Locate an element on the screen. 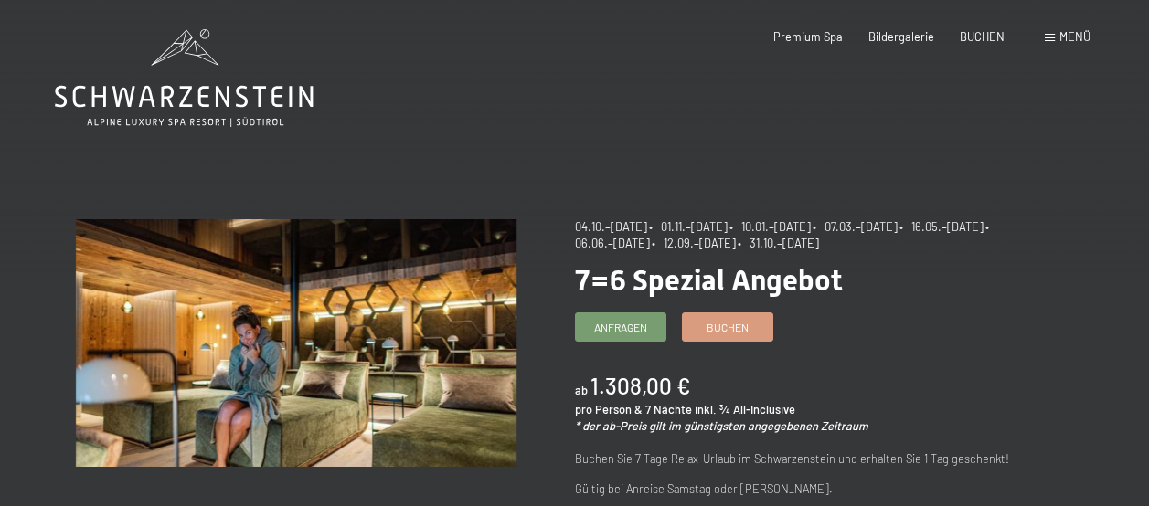 This screenshot has height=506, width=1149. a: Anfragen is located at coordinates (620, 327).